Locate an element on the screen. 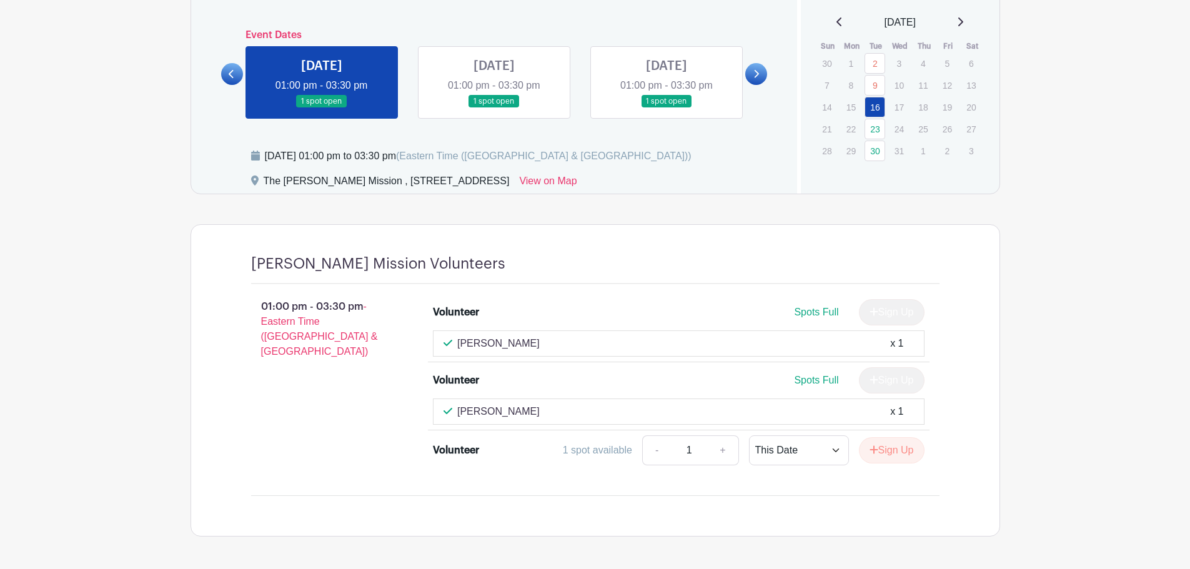  th: Mon is located at coordinates (852, 46).